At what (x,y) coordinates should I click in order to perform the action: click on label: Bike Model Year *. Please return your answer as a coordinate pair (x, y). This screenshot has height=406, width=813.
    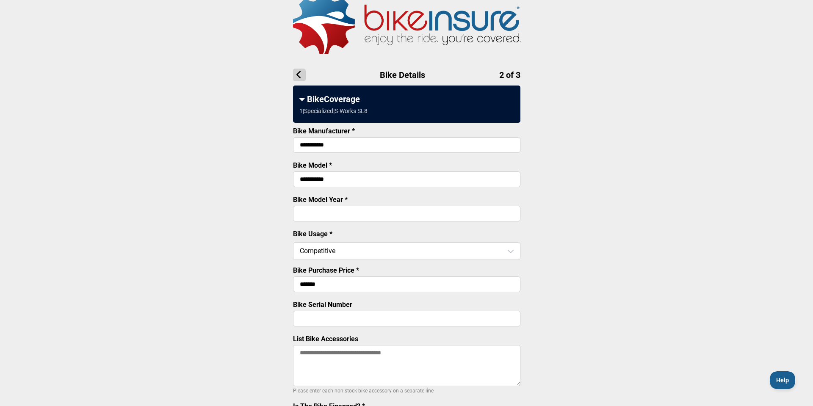
    Looking at the image, I should click on (320, 200).